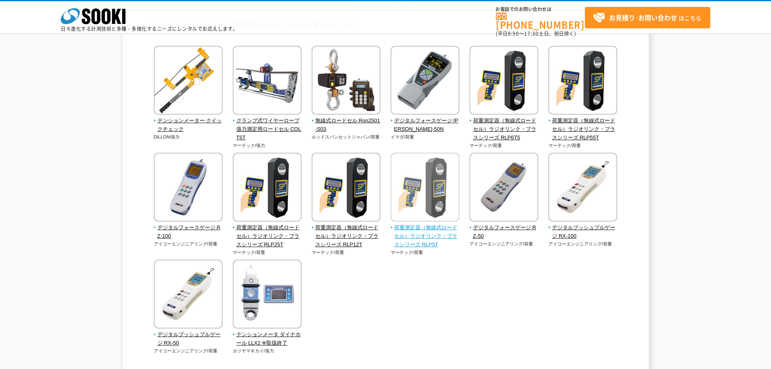 The image size is (771, 369). Describe the element at coordinates (188, 228) in the screenshot. I see `a: デジタルフォースゲージ RZ-100` at that location.